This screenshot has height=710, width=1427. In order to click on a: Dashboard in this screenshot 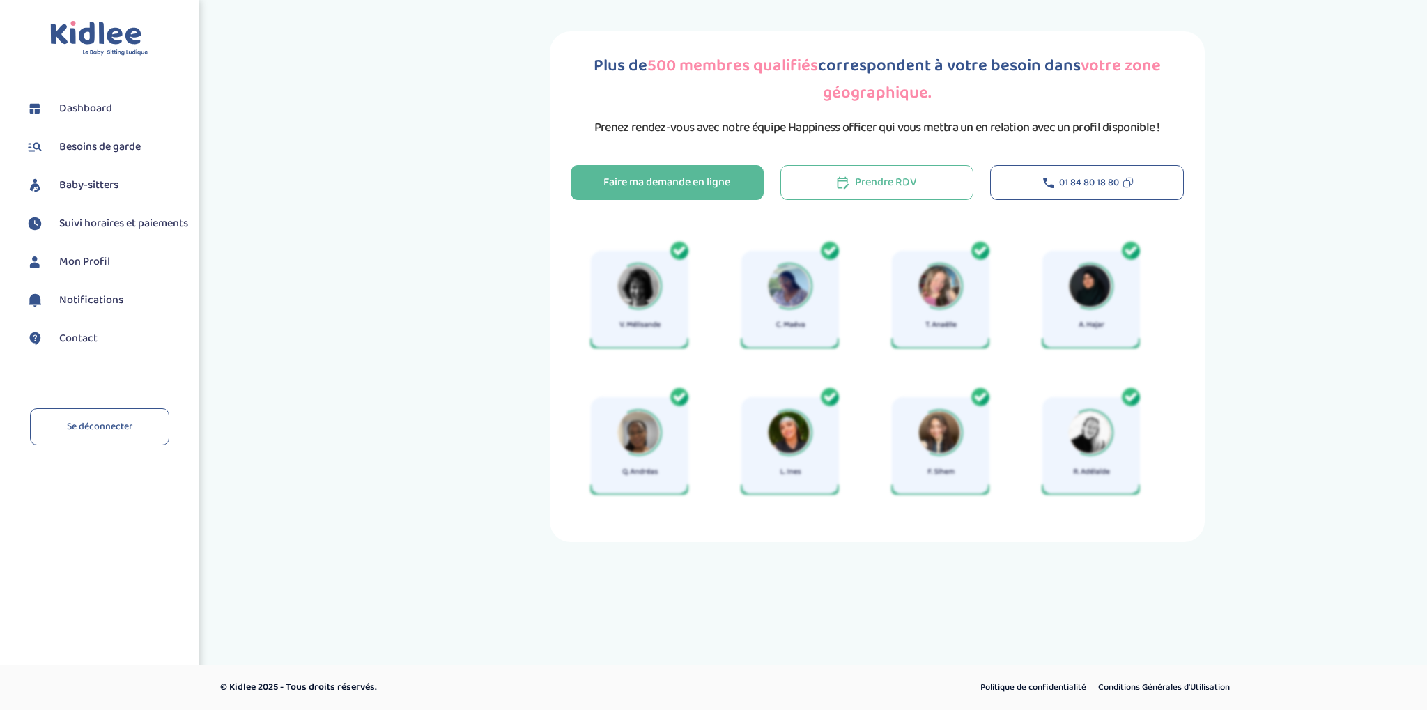, I will do `click(106, 109)`.